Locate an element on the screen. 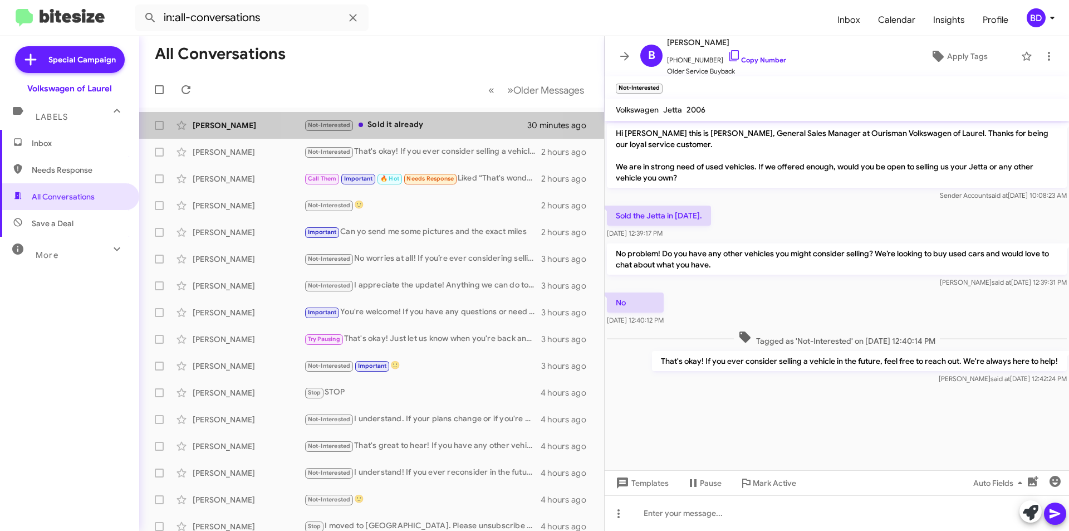  span: Volkswagen is located at coordinates (637, 110).